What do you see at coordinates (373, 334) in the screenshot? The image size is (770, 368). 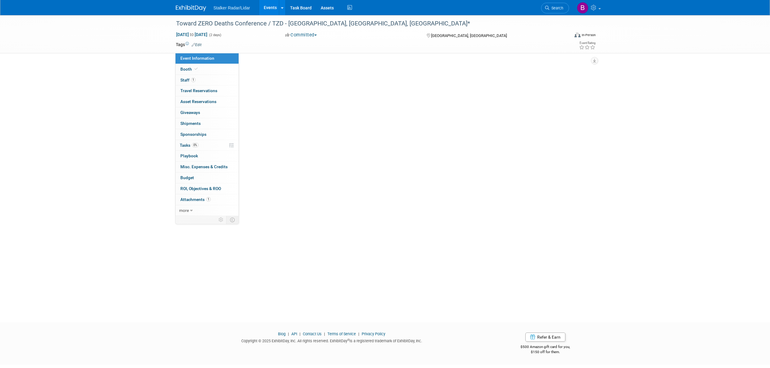 I see `a: Privacy Policy` at bounding box center [373, 334].